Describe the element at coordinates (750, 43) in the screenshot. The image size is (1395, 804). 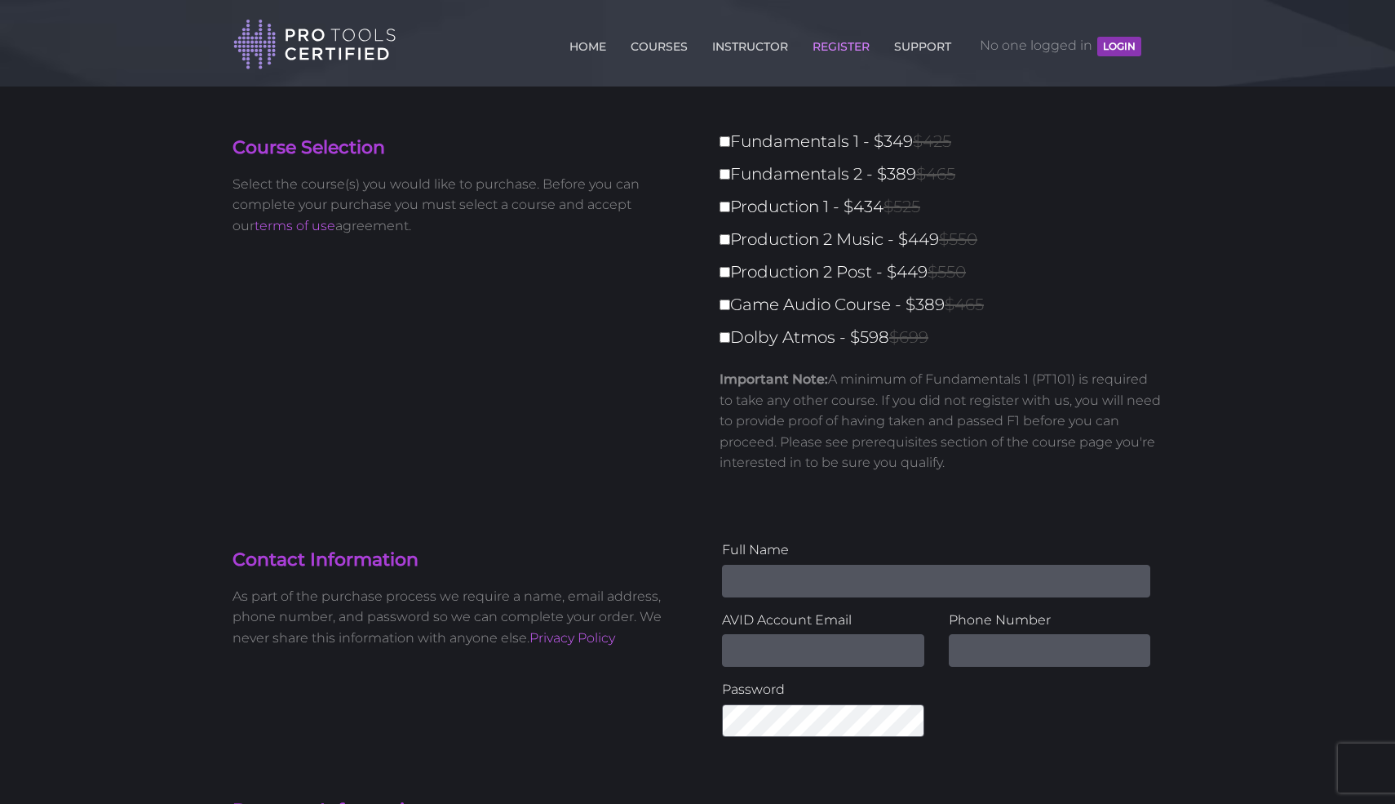
I see `a: INSTRUCTOR` at that location.